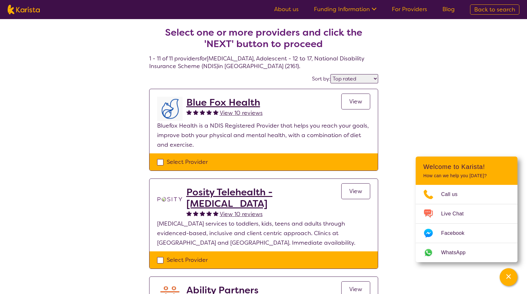  Describe the element at coordinates (466, 252) in the screenshot. I see `a: Web link opens in a new tab.` at that location.